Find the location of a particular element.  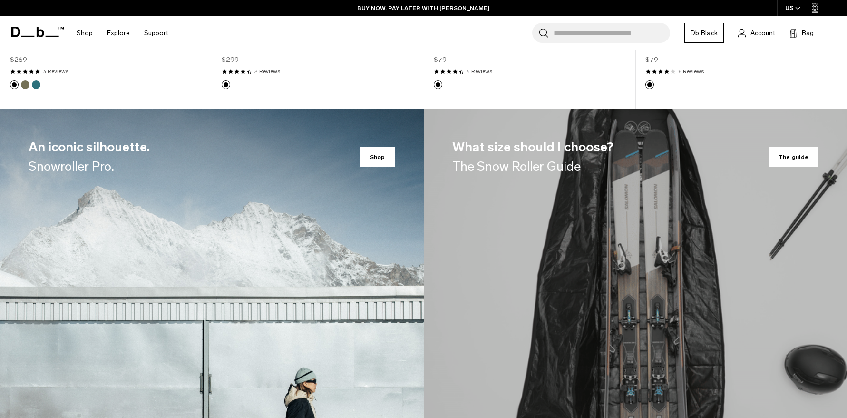

a: 4 reviews is located at coordinates (479, 71).